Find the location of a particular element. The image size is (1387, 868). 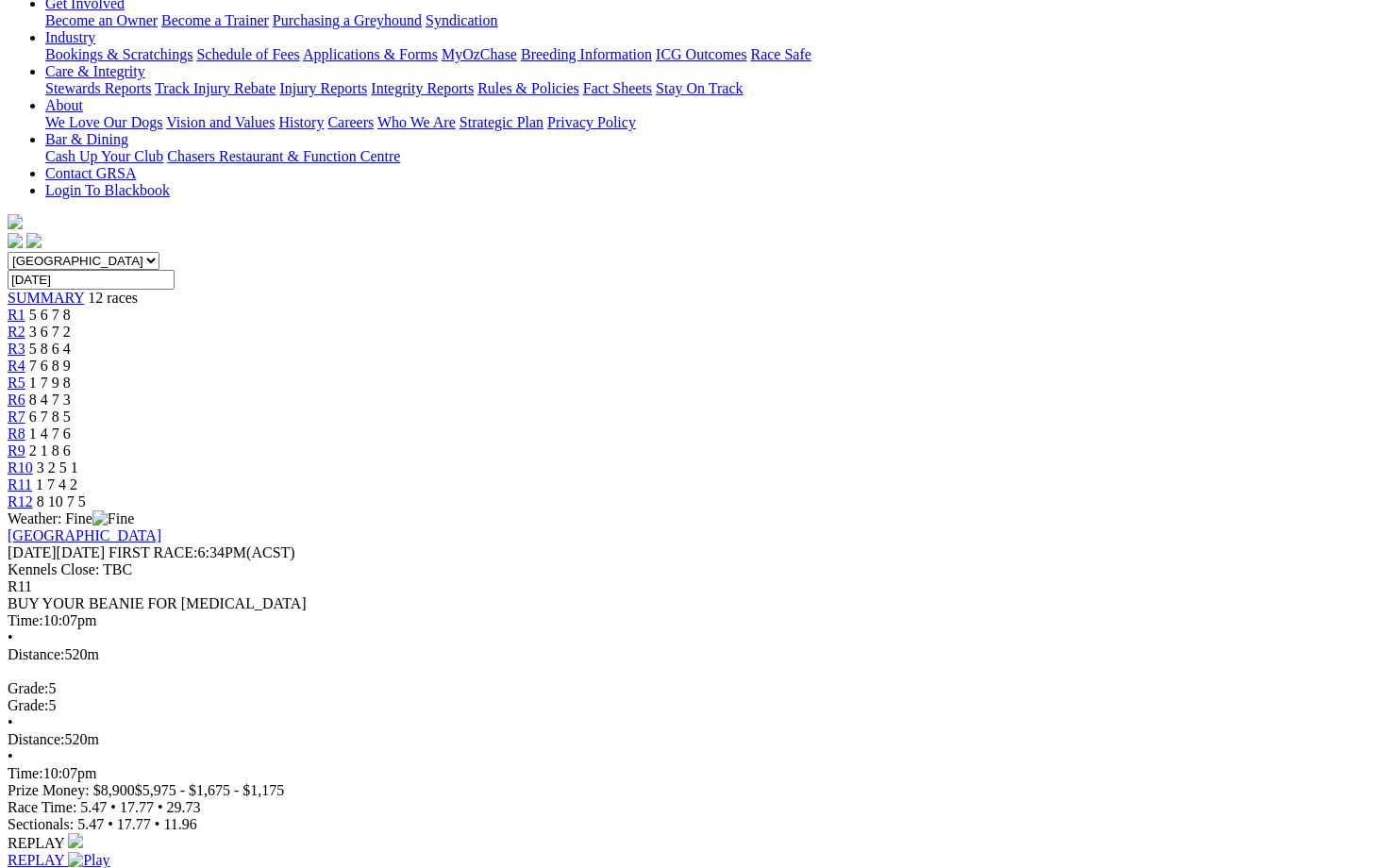

span: 6 7 8 5 is located at coordinates (50, 416).